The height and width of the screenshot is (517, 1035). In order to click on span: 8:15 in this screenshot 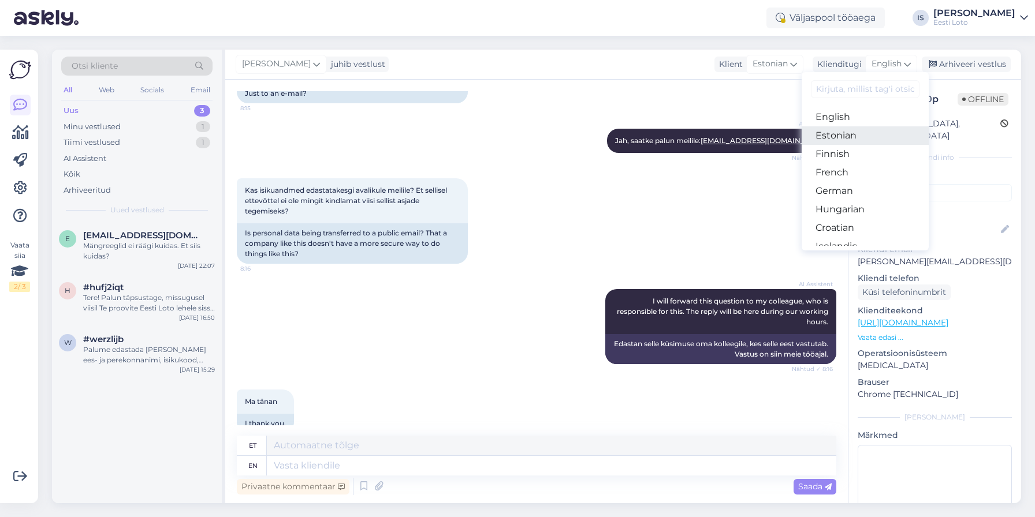, I will do `click(262, 108)`.